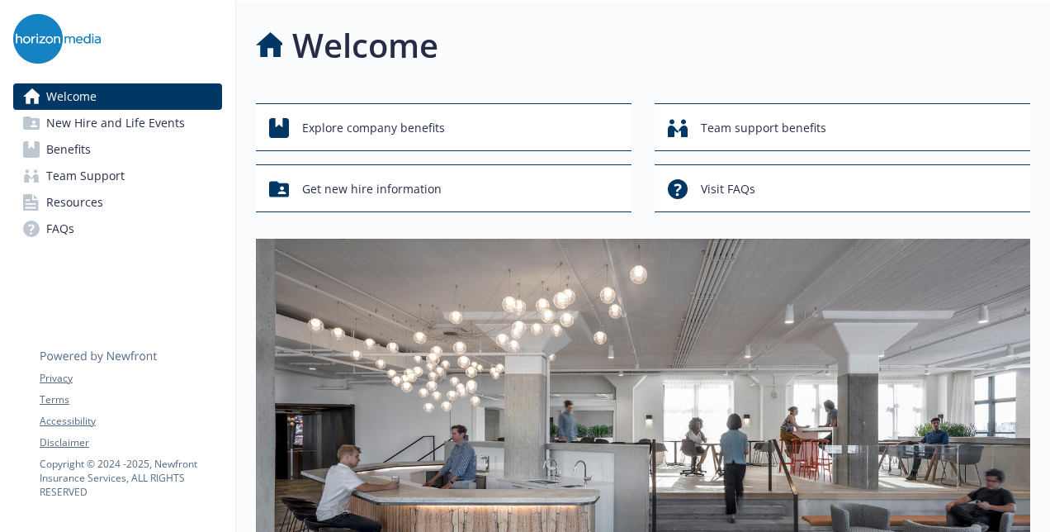 The width and height of the screenshot is (1050, 532). I want to click on p: Copyright © 2024 - 2025 , Newfront Insurance Services, ALL RIGHTS RESERVED, so click(130, 477).